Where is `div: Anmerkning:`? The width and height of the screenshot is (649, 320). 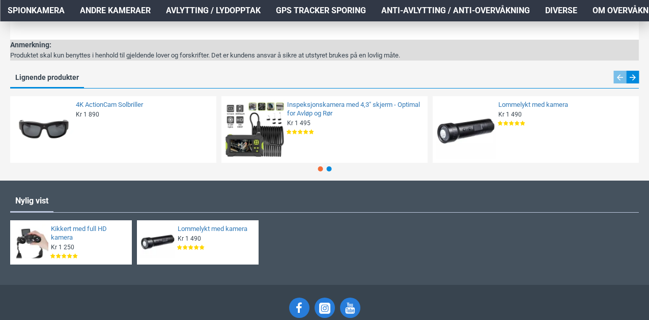
div: Anmerkning: is located at coordinates (205, 45).